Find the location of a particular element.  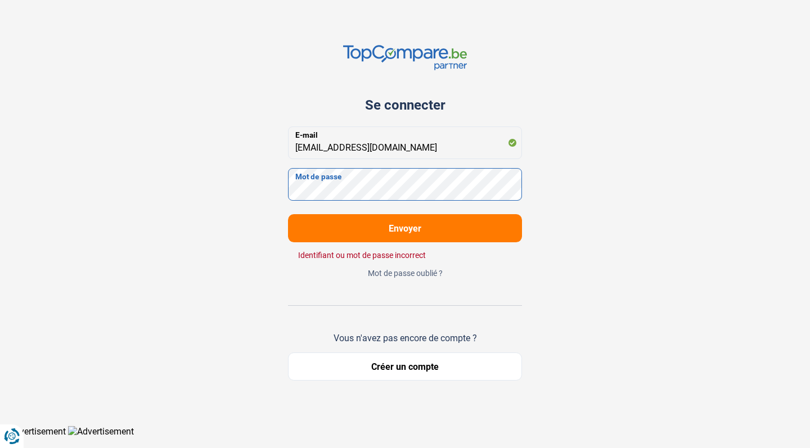

button: Créer un compte is located at coordinates (405, 367).